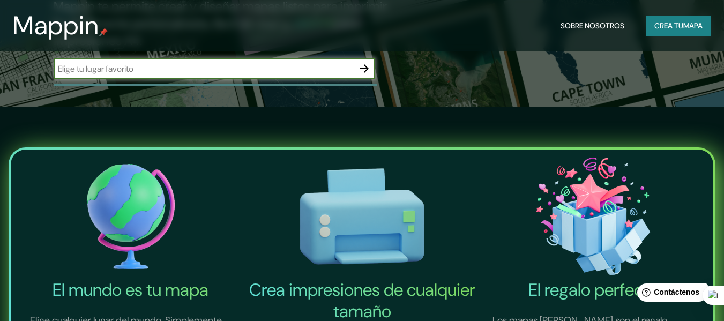 This screenshot has width=724, height=321. Describe the element at coordinates (103, 32) in the screenshot. I see `img: pin de mapeo` at that location.